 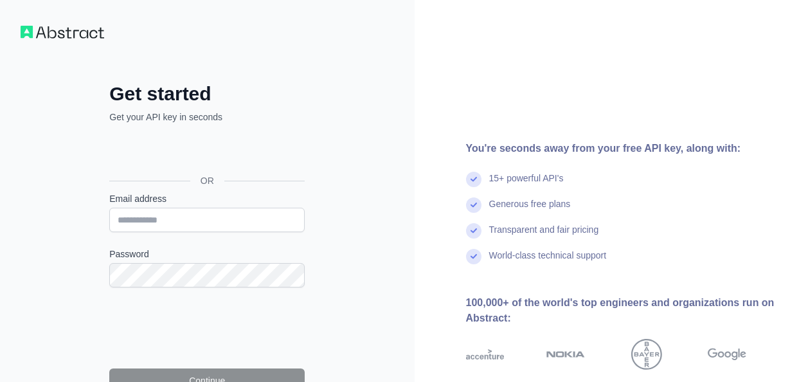 I want to click on img: google, so click(x=727, y=354).